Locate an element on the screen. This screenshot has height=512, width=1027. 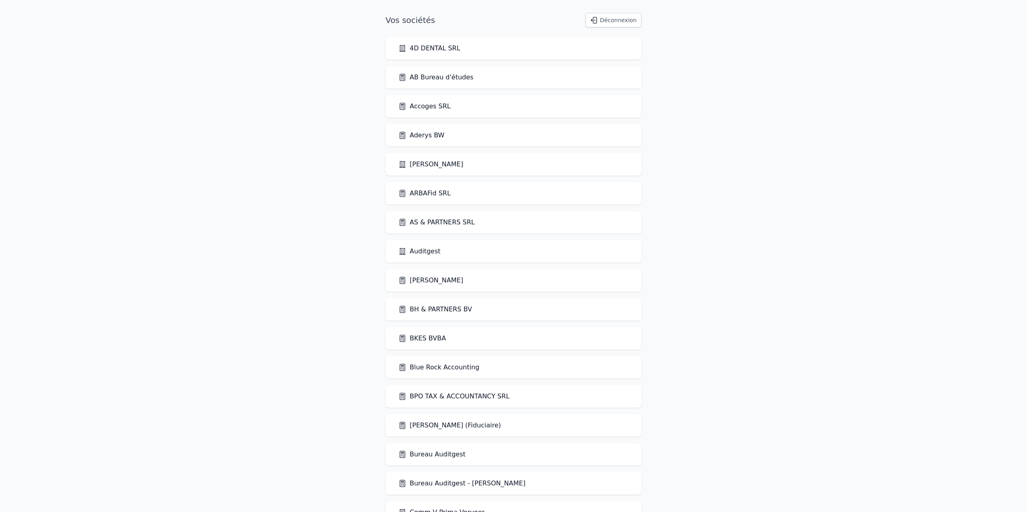
button: Déconnexion is located at coordinates (614, 20).